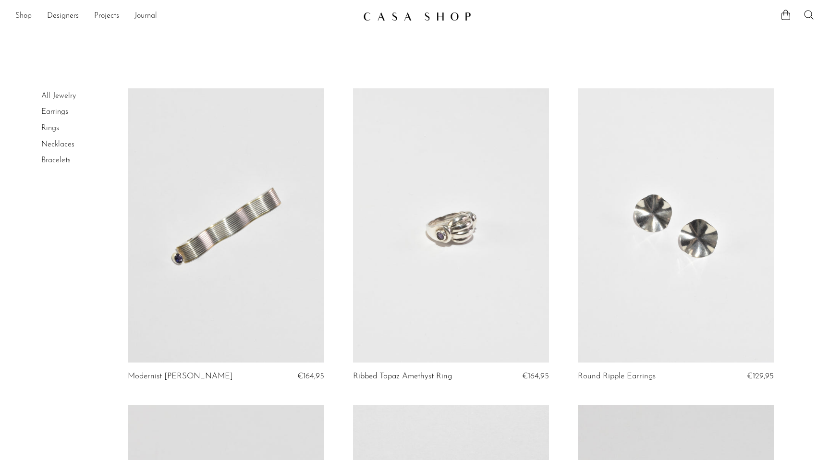 The image size is (830, 460). Describe the element at coordinates (761, 376) in the screenshot. I see `span: €129,95` at that location.